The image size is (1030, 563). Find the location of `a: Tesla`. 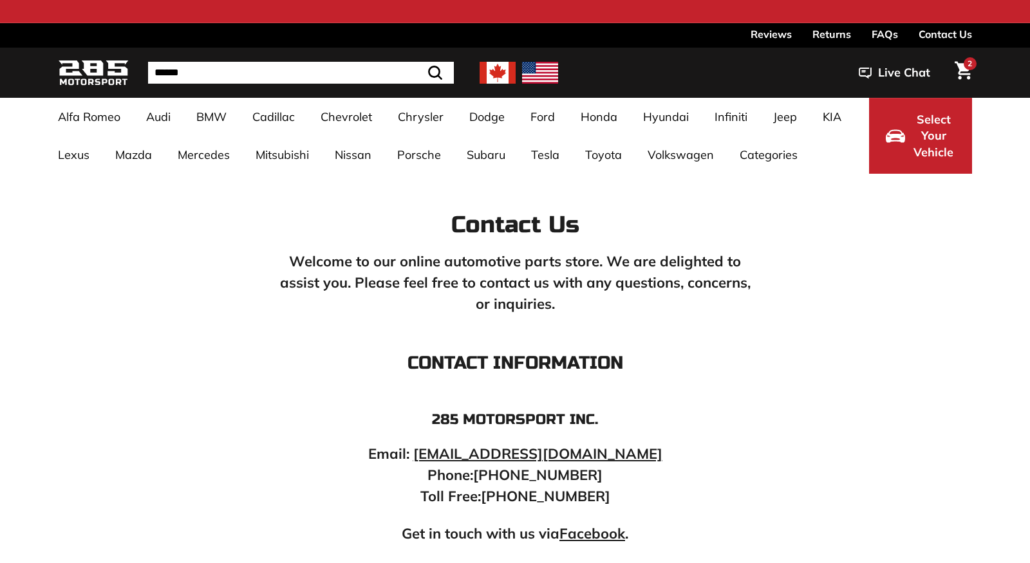

a: Tesla is located at coordinates (545, 155).